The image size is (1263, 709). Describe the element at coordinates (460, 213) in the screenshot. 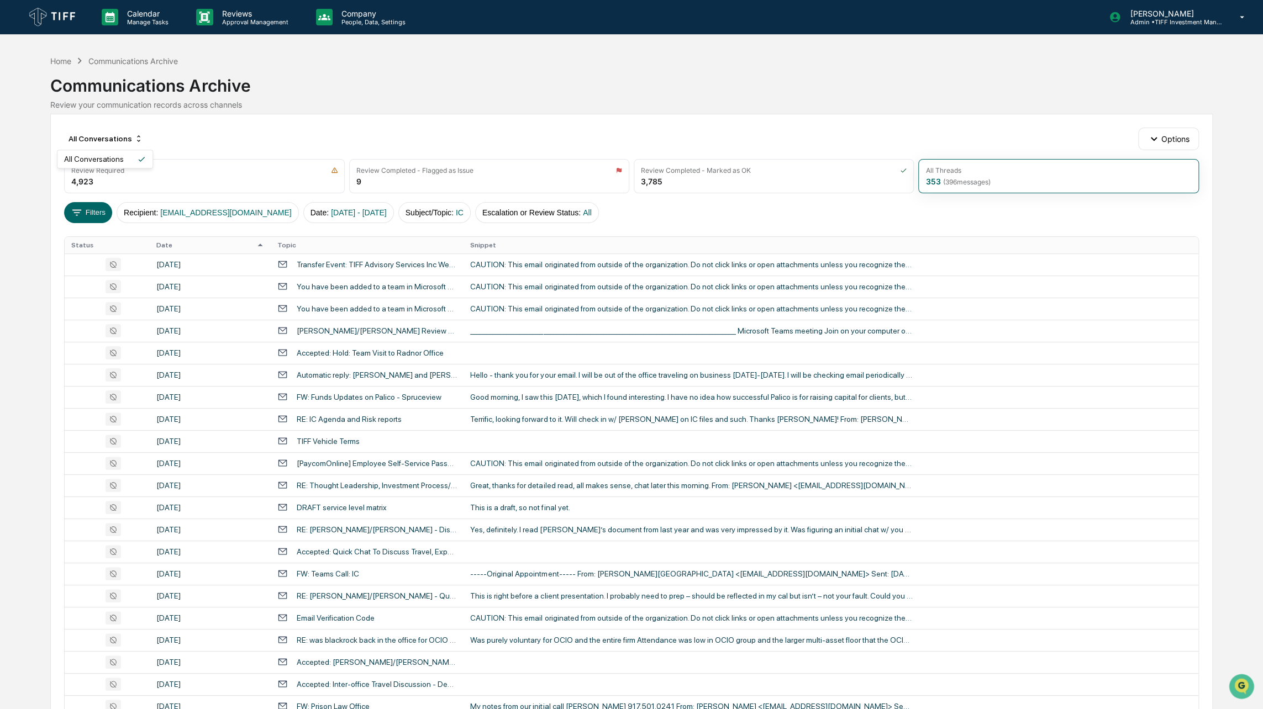

I see `span: IC` at that location.